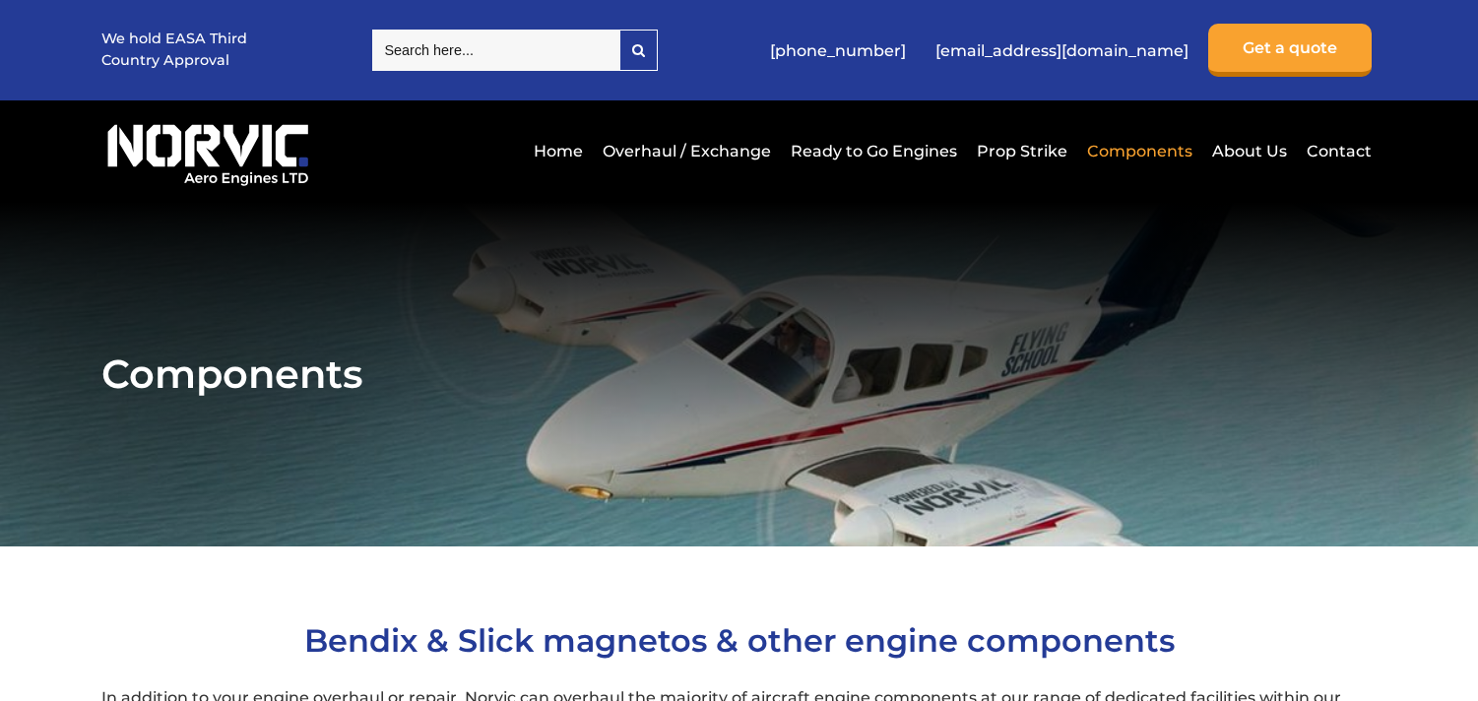 This screenshot has height=701, width=1478. What do you see at coordinates (739, 373) in the screenshot?
I see `h1: Components` at bounding box center [739, 373].